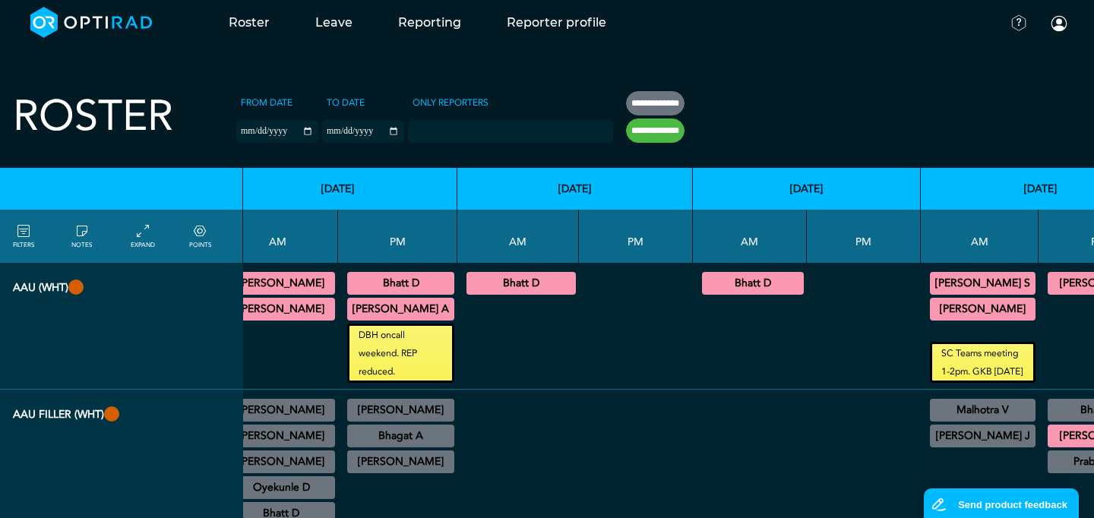  What do you see at coordinates (982, 410) in the screenshot?
I see `div: General US/US Diagnostic MSK/US Gynaecology/US Interventional H&N/US Interventional MSK/US Interv...` at bounding box center [982, 410].